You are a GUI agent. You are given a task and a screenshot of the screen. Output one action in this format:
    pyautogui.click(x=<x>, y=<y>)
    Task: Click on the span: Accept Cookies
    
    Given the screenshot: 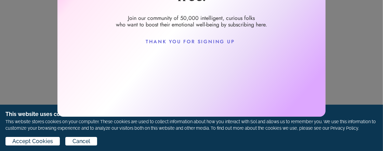 What is the action you would take?
    pyautogui.click(x=33, y=141)
    